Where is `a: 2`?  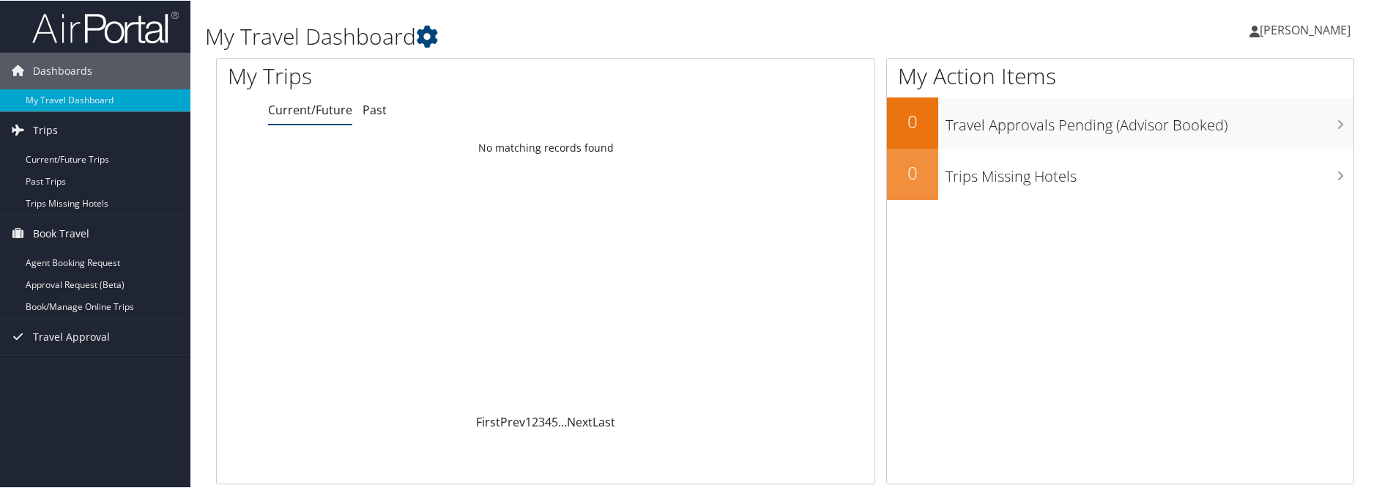 a: 2 is located at coordinates (535, 421).